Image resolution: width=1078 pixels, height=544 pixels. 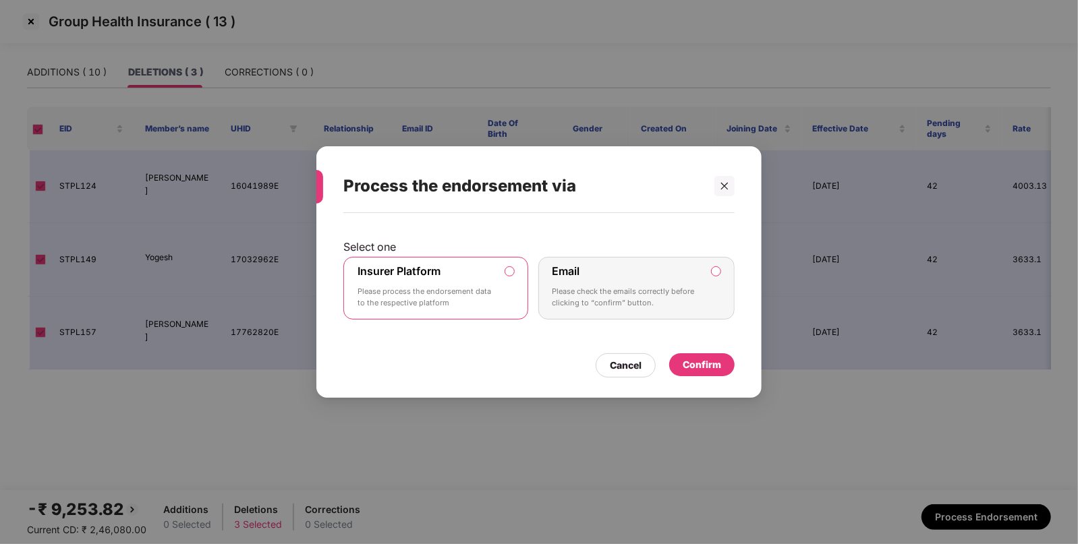 What do you see at coordinates (625, 366) in the screenshot?
I see `div: Cancel` at bounding box center [625, 366].